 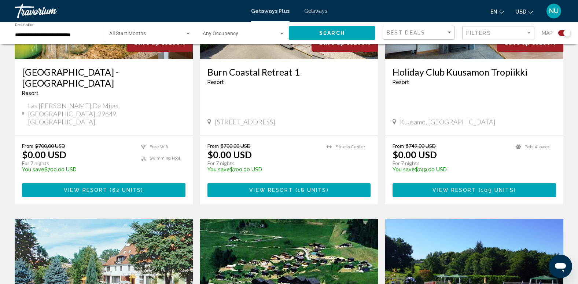 What do you see at coordinates (474, 190) in the screenshot?
I see `a: View Resort(109 units)` at bounding box center [474, 190].